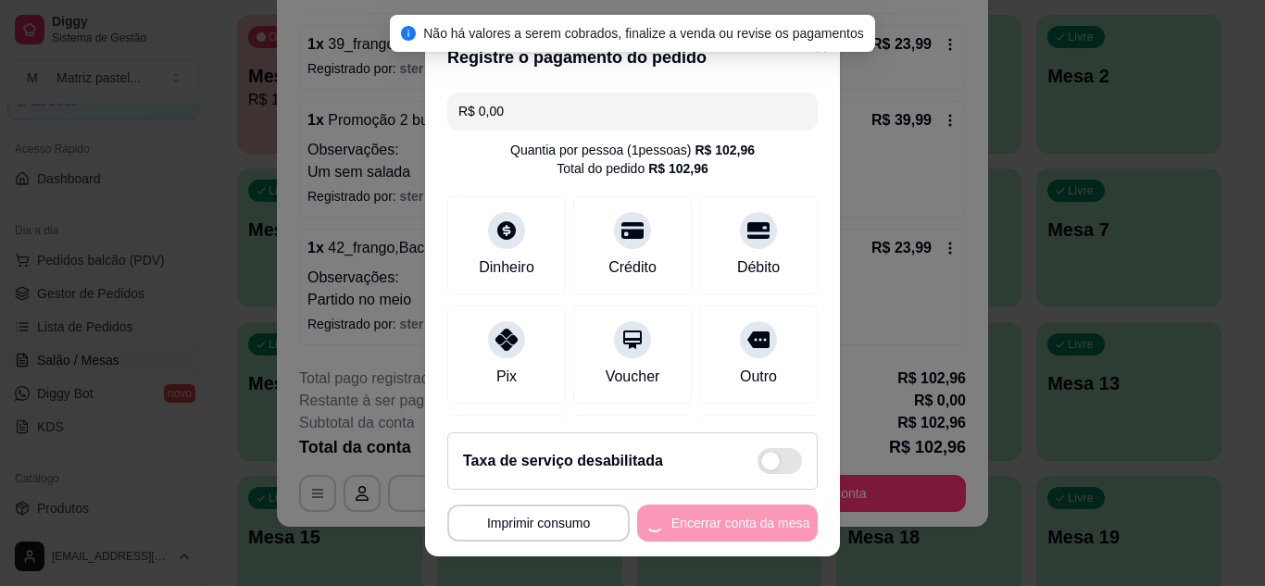 The image size is (1265, 586). Describe the element at coordinates (633, 169) in the screenshot. I see `div: Total do pedido` at that location.